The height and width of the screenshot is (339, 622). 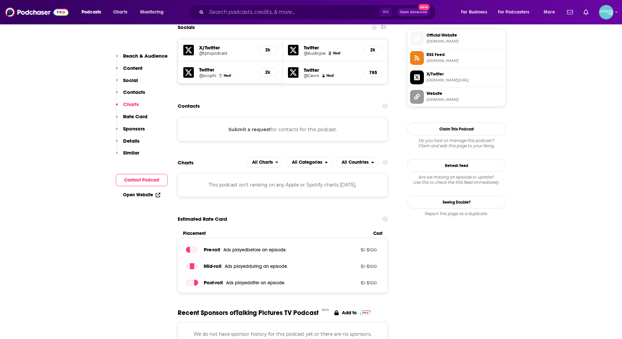 I want to click on p: Details, so click(x=131, y=141).